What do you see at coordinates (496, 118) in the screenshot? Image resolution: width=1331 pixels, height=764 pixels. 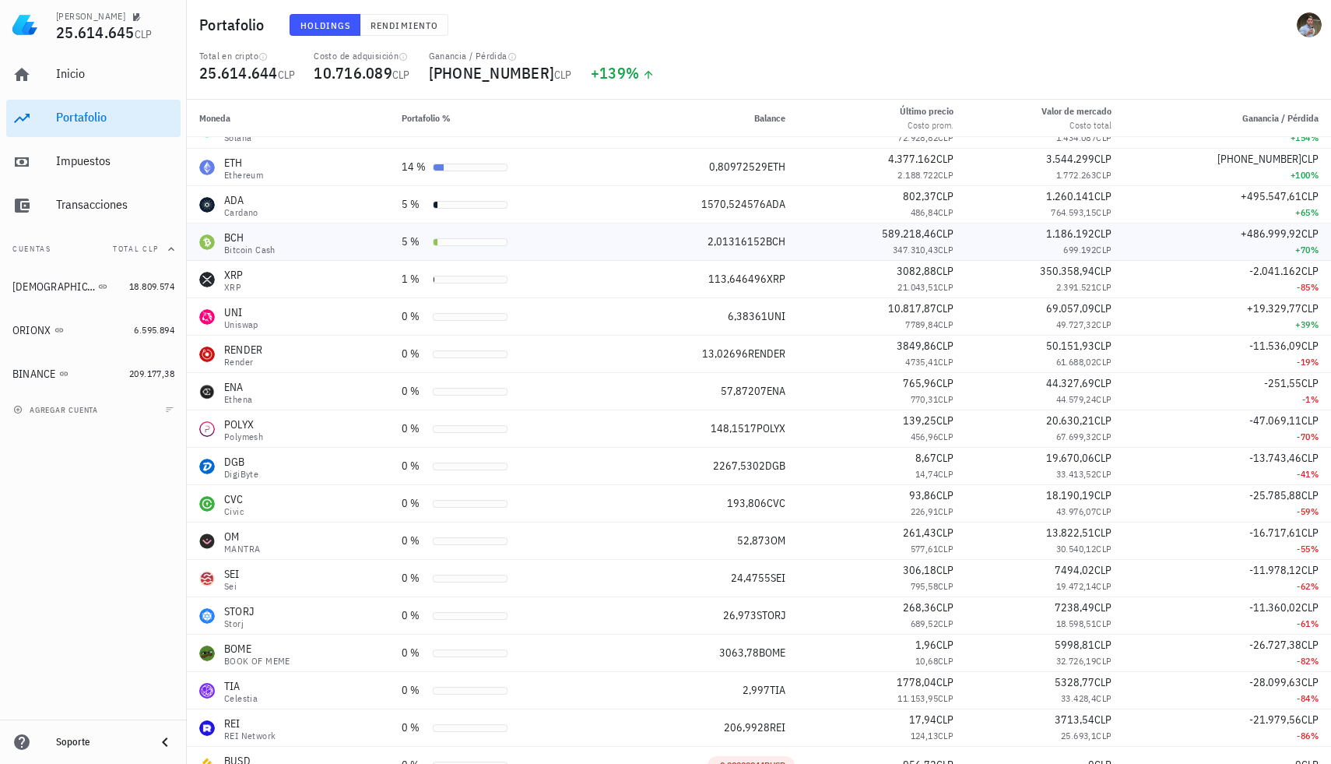 I see `th: Portafolio %: Sin ordenar. Pulse para ordenar de forma ascendente.` at bounding box center [496, 118].